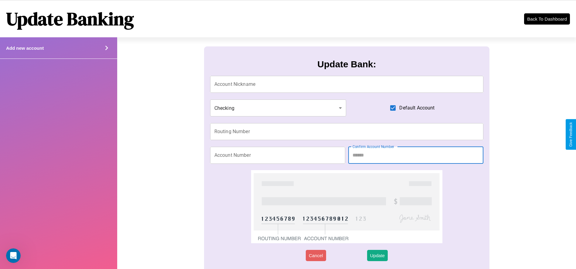 Image resolution: width=576 pixels, height=269 pixels. I want to click on button: Update, so click(378, 256).